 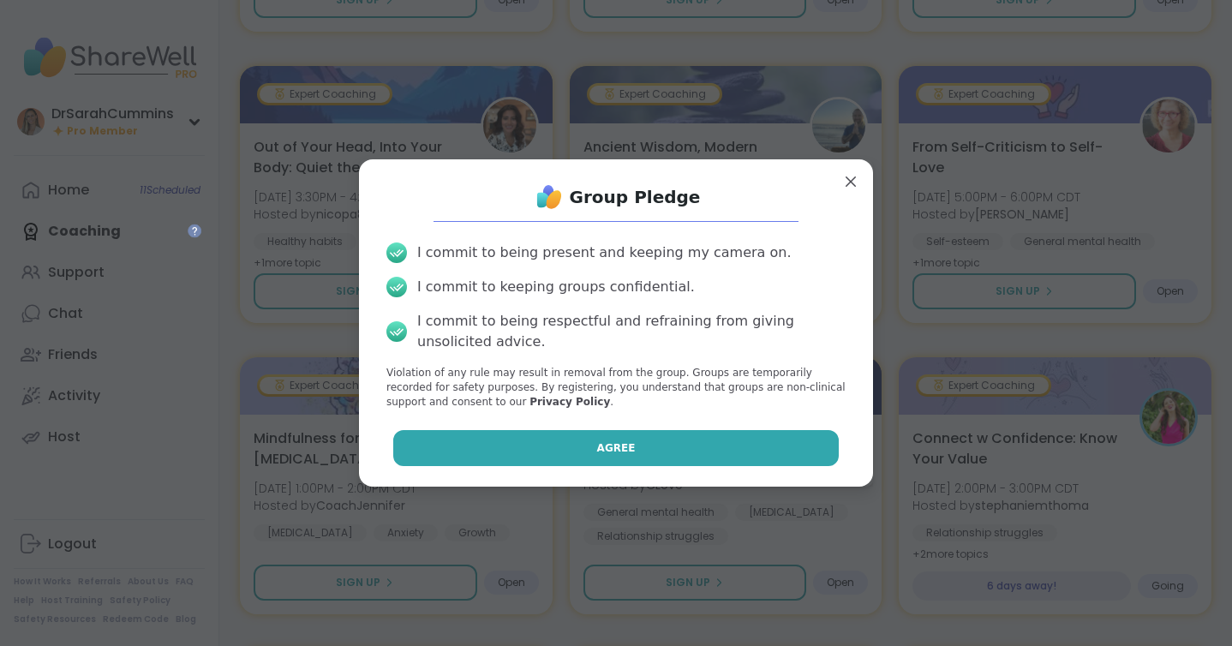 What do you see at coordinates (549, 197) in the screenshot?
I see `img: ShareWell Logo` at bounding box center [549, 197].